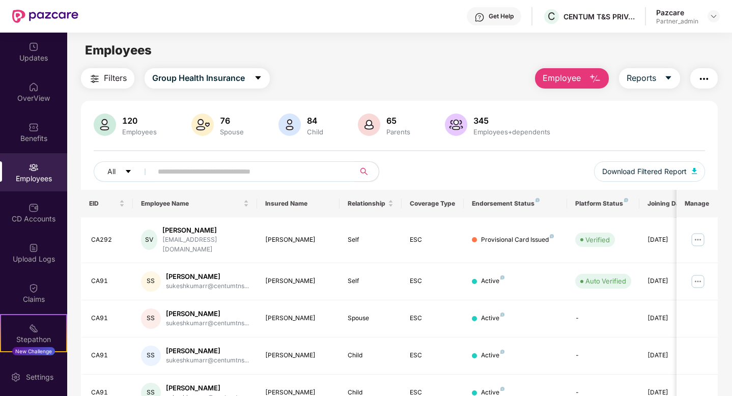 This screenshot has height=396, width=732. What do you see at coordinates (671, 204) in the screenshot?
I see `th: Joining Date` at bounding box center [671, 204].